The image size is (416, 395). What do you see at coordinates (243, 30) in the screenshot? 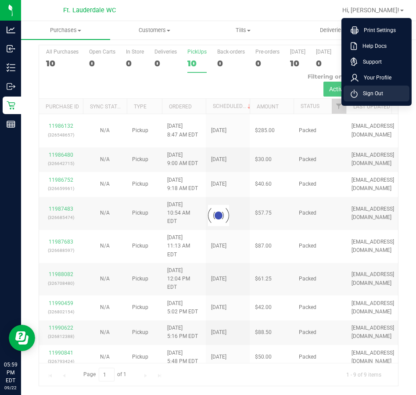
I see `a: Tills` at bounding box center [243, 30].